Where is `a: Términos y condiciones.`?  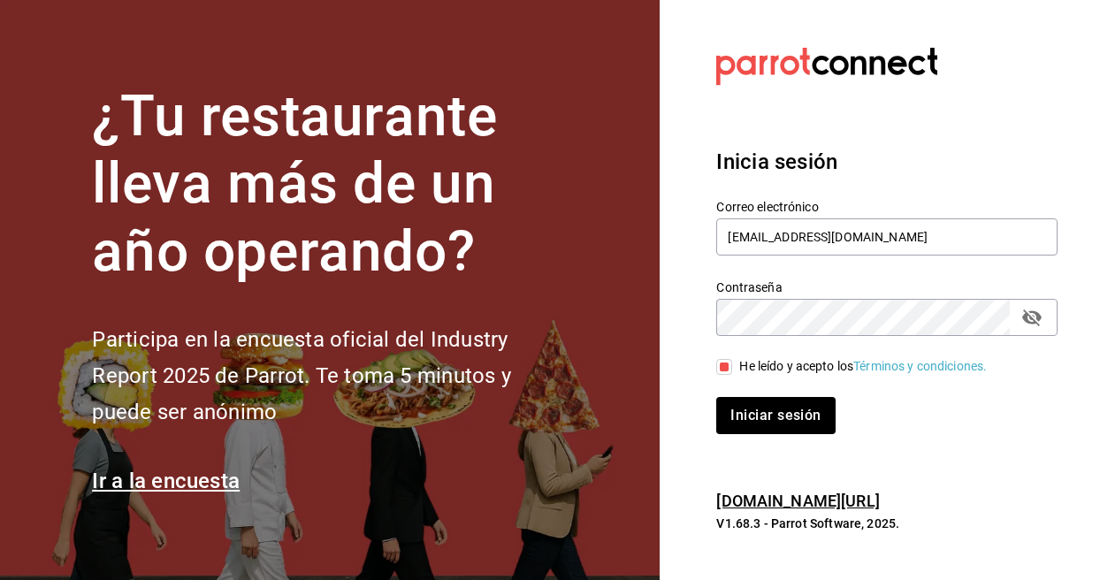
a: Términos y condiciones. is located at coordinates (920, 366).